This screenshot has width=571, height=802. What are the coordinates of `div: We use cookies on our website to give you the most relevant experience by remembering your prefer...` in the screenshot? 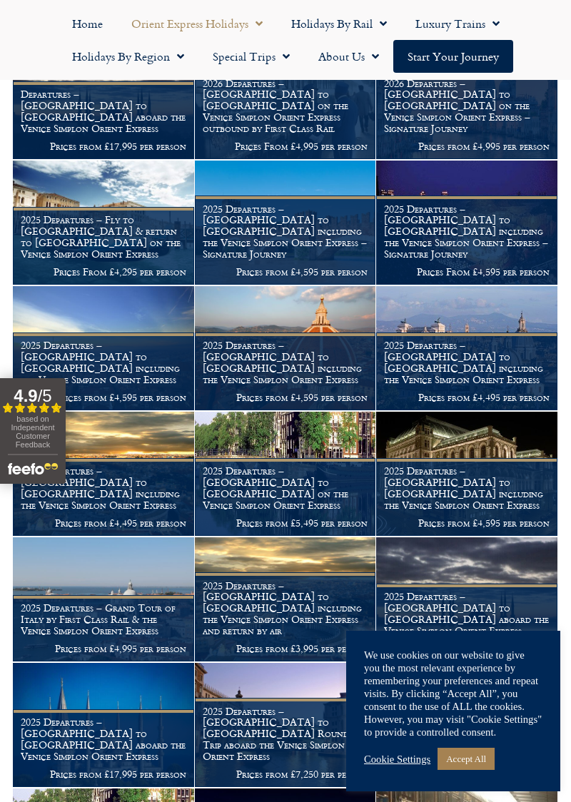 It's located at (453, 694).